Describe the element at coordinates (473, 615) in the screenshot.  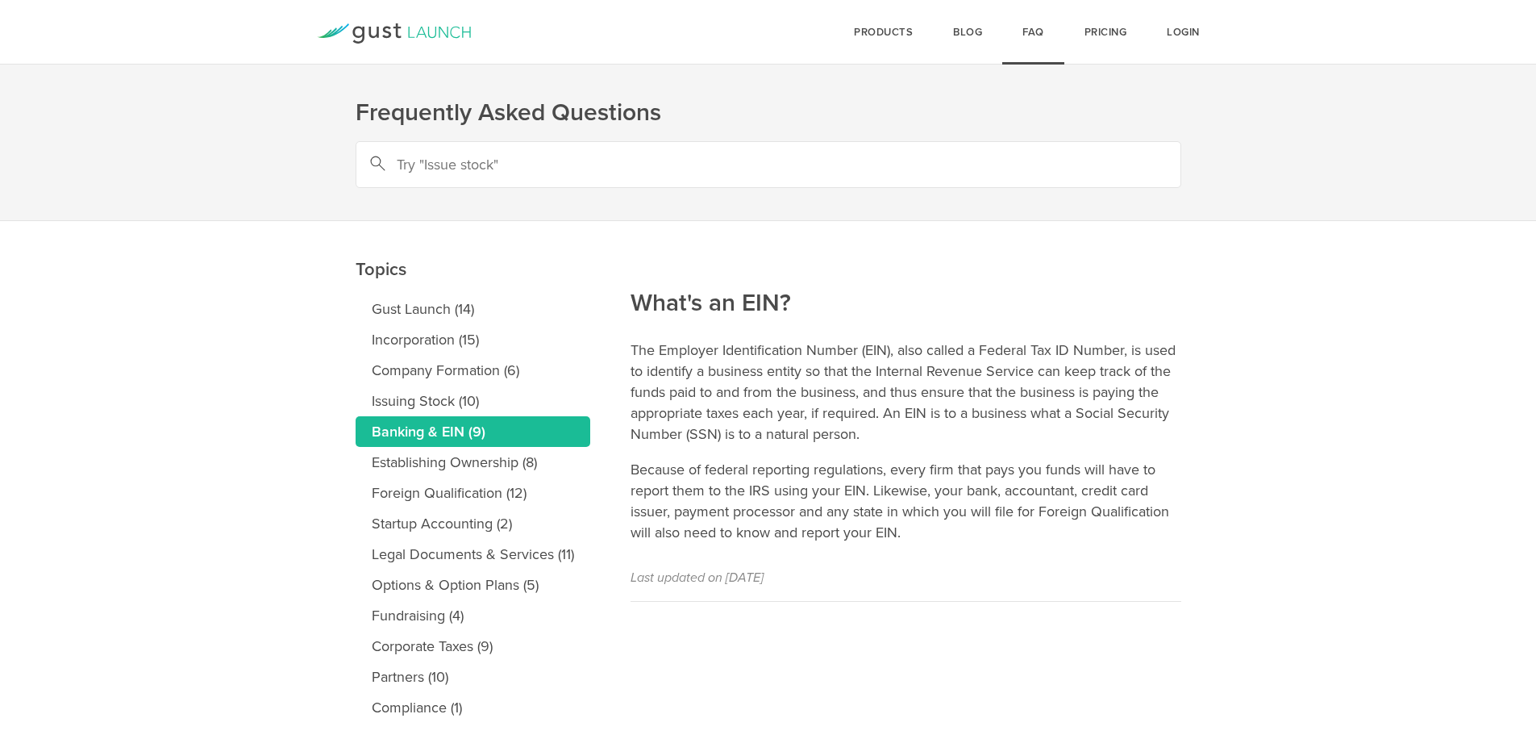
I see `a: Fundraising (4)` at that location.